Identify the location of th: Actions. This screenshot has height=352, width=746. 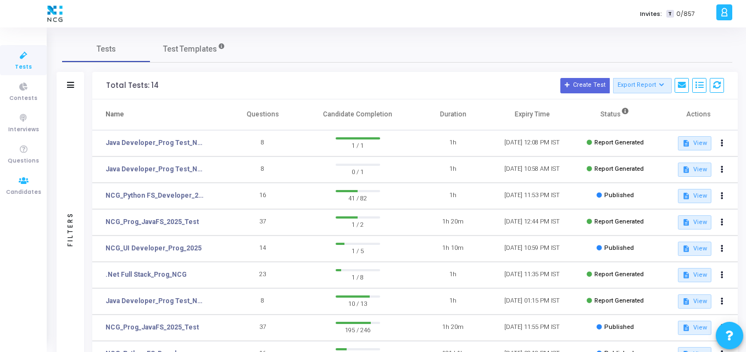
(698, 115).